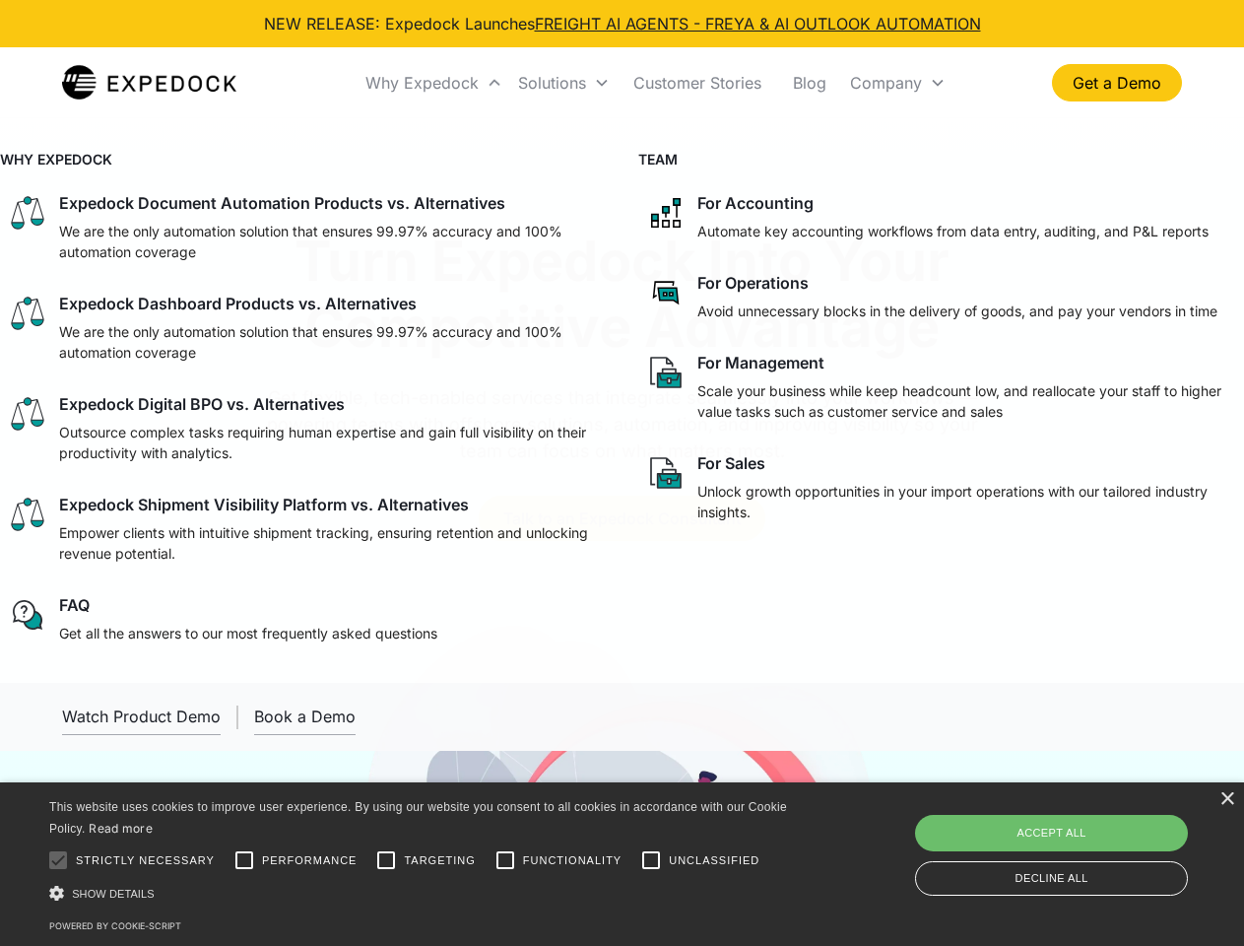 Image resolution: width=1244 pixels, height=946 pixels. What do you see at coordinates (282, 203) in the screenshot?
I see `div: Expedock Document Automation Products vs. Alternatives` at bounding box center [282, 203].